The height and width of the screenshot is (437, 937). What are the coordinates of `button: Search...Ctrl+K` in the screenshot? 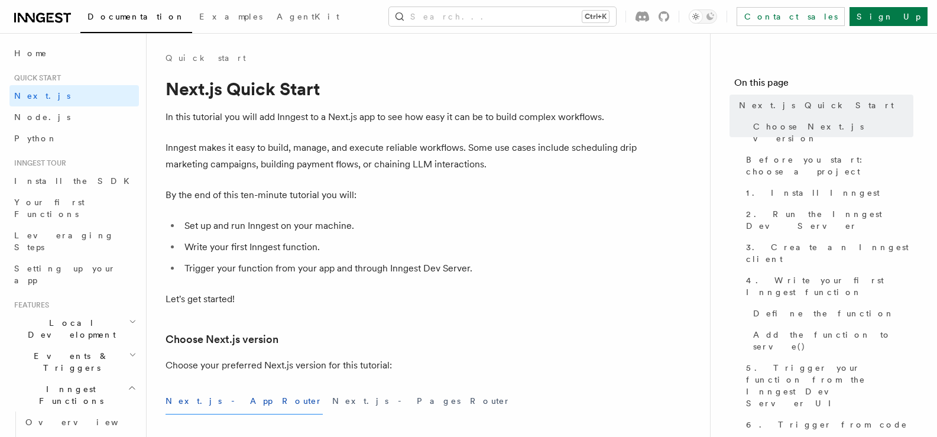 It's located at (503, 17).